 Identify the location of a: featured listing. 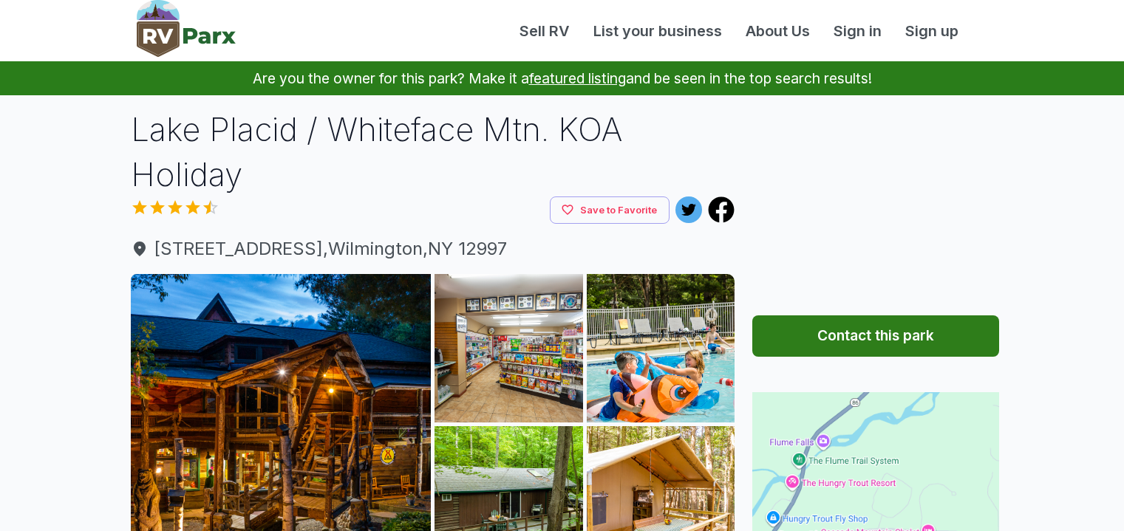
(577, 78).